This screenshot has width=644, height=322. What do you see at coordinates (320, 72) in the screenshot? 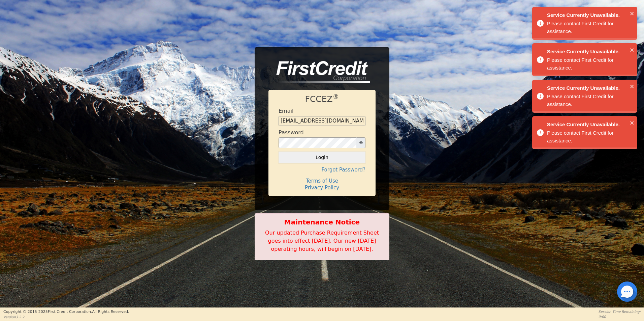
I see `img: logo-CMu_cnol.png` at bounding box center [320, 72].